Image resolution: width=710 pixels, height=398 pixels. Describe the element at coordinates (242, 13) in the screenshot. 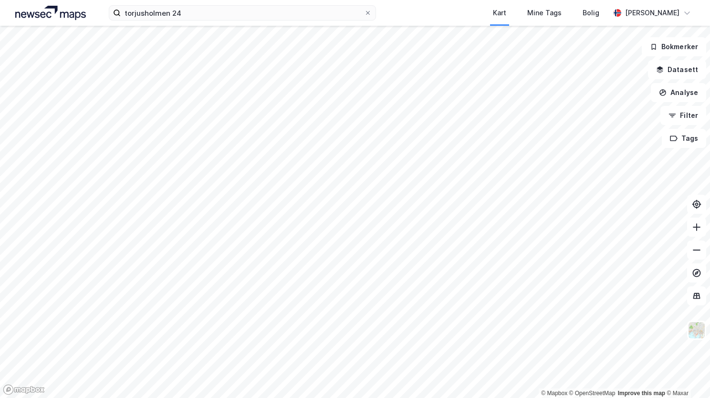

I see `input: Søk på adresse, matrikkel, gårdeiere, leietakere eller personer` at that location.